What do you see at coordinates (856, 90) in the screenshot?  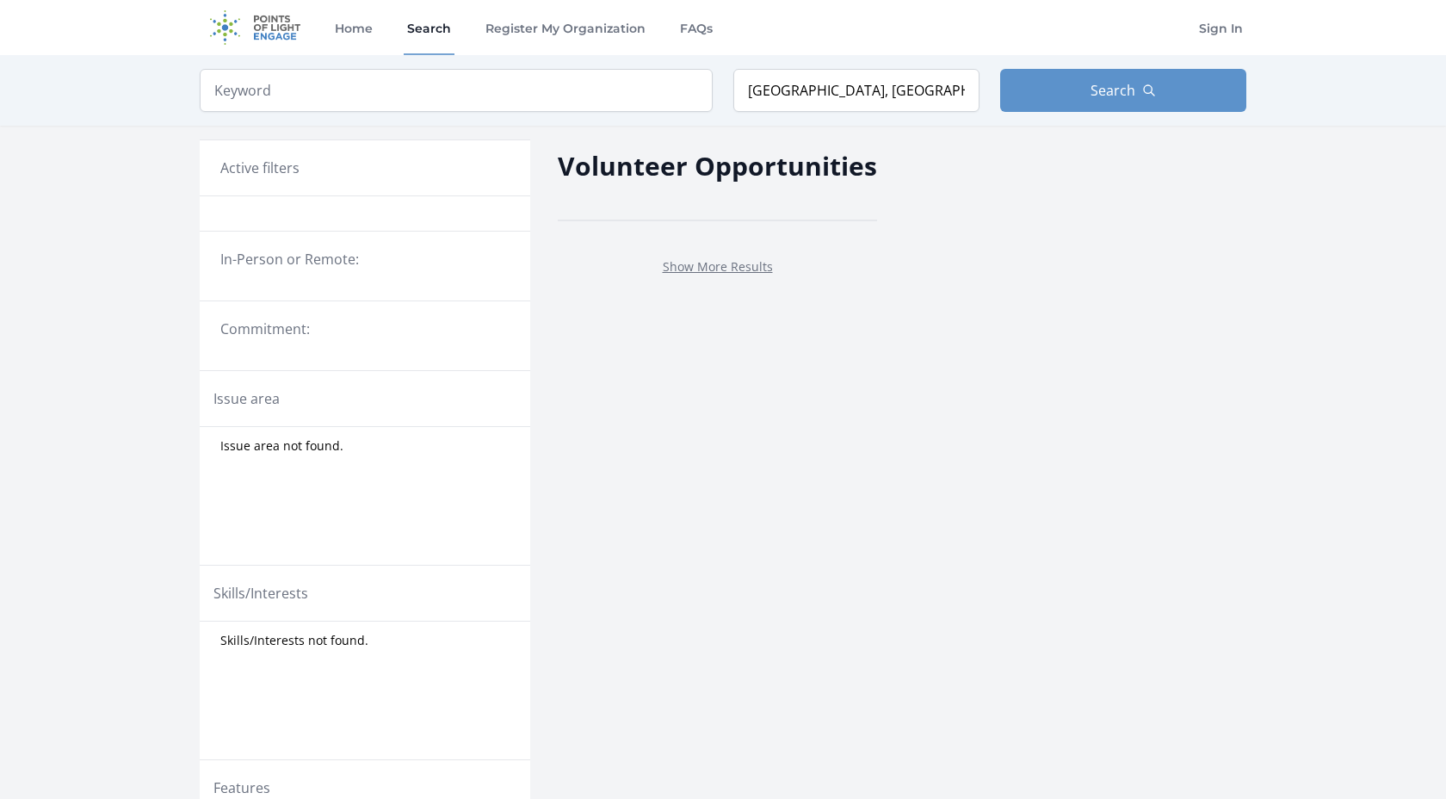 I see `input: Location` at bounding box center [856, 90].